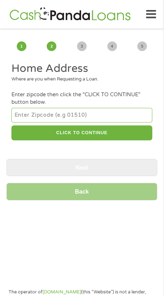 The width and height of the screenshot is (164, 297). What do you see at coordinates (70, 14) in the screenshot?
I see `img: GetLoanNow Logo` at bounding box center [70, 14].